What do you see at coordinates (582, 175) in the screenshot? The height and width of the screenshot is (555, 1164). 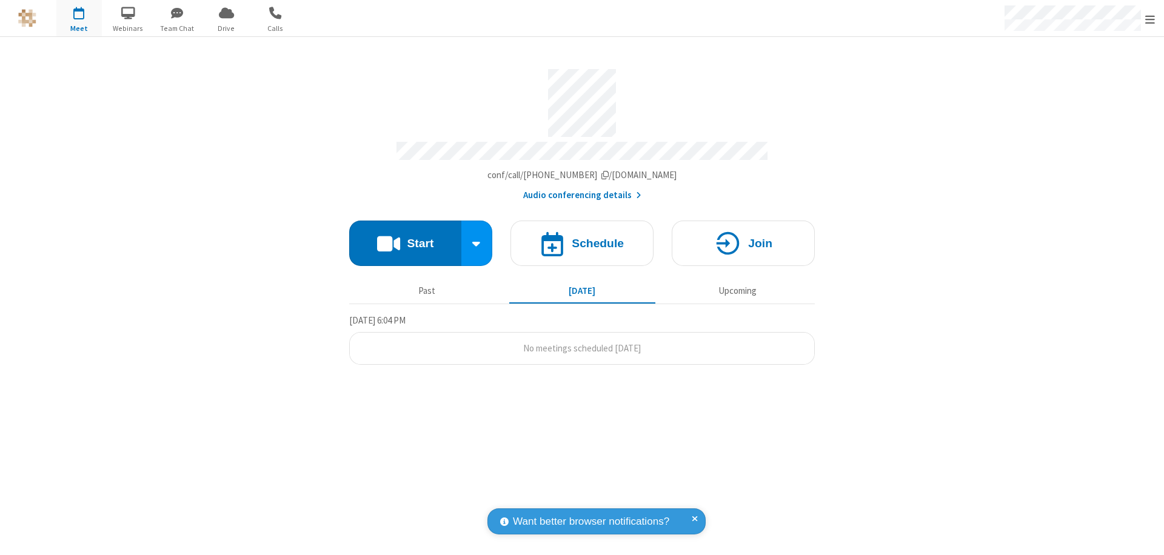 I see `button: Copy my meeting room linkCopy my meeting room link` at bounding box center [582, 175].